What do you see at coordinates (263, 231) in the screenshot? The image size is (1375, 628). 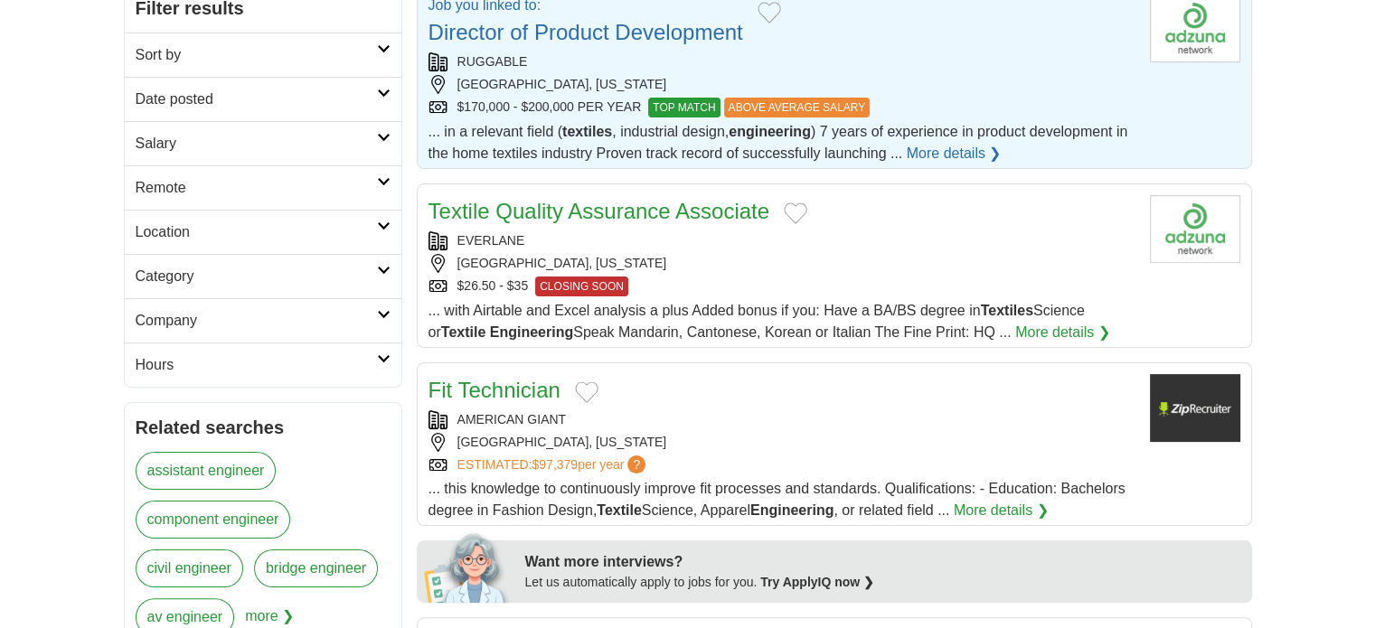 I see `a: Location` at bounding box center [263, 231].